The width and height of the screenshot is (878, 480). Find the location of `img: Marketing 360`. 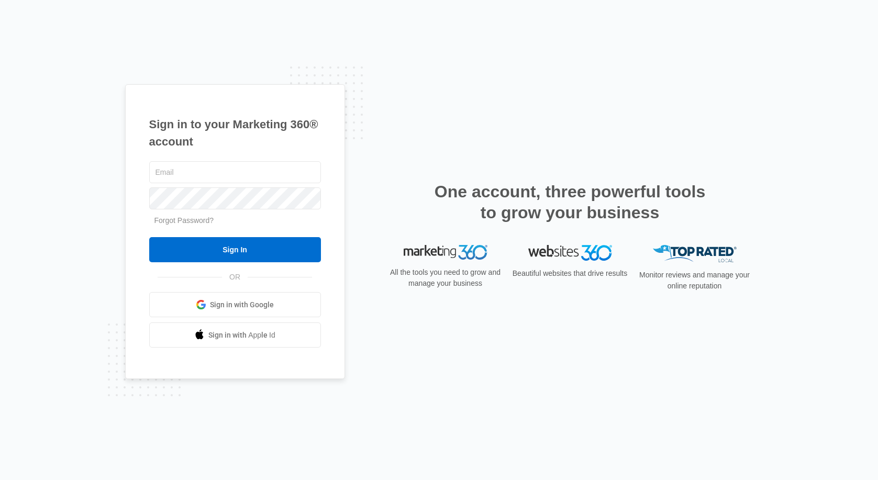

img: Marketing 360 is located at coordinates (446, 252).